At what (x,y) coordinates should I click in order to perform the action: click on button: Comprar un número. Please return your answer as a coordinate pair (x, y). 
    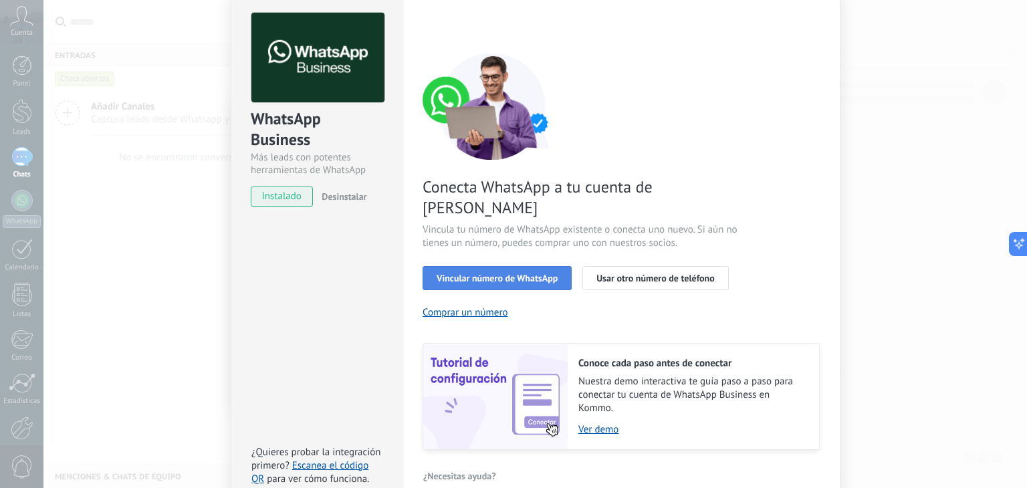
    Looking at the image, I should click on (466, 312).